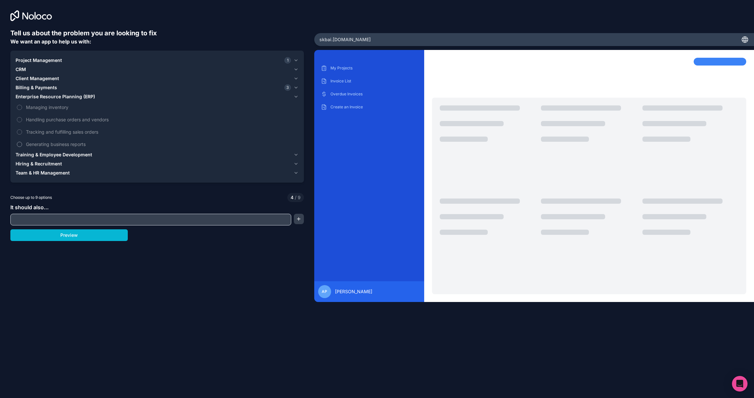 This screenshot has width=754, height=398. I want to click on p: Create an Invoice, so click(374, 107).